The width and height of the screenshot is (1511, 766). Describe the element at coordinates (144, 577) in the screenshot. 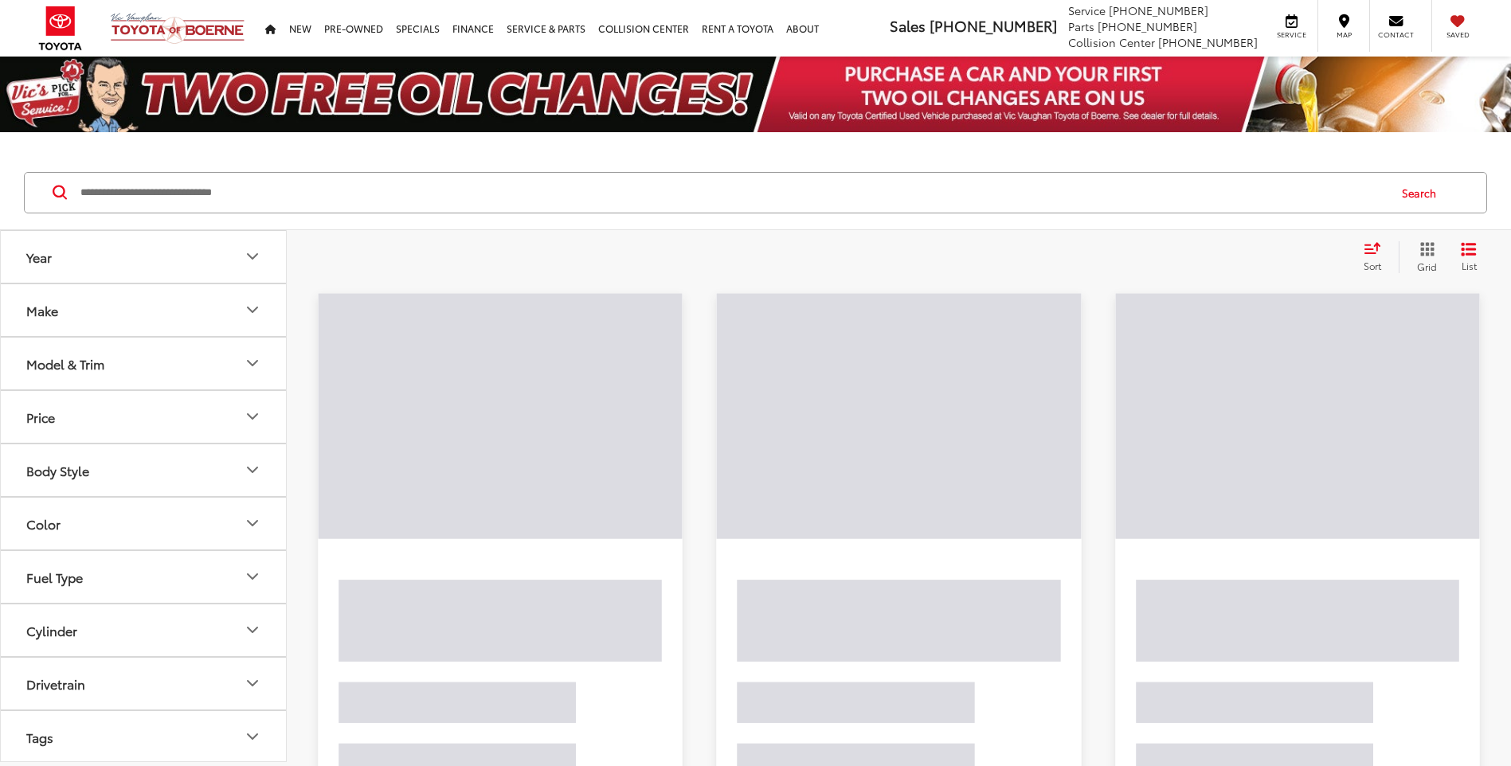

I see `button: Fuel TypeFuel Type` at that location.